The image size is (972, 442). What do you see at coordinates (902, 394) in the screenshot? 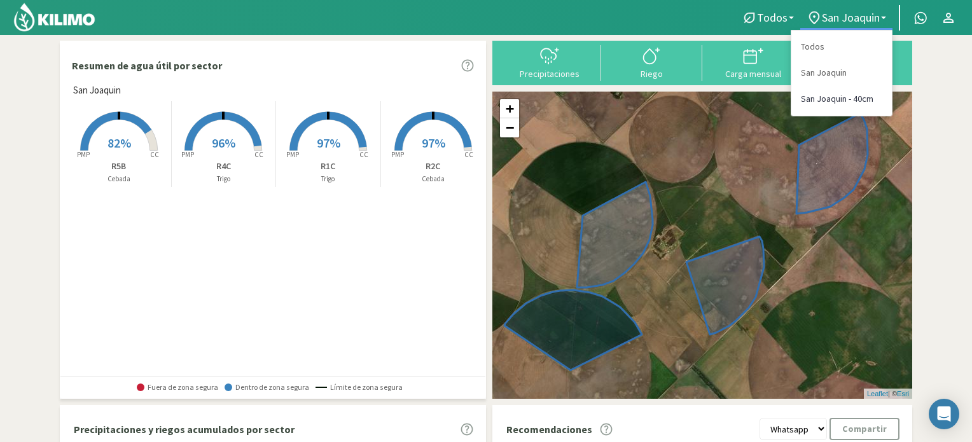
I see `a: Esri` at bounding box center [902, 394].